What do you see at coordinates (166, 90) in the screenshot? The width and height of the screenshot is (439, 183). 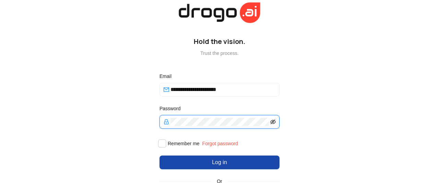 I see `span: mail` at bounding box center [166, 90].